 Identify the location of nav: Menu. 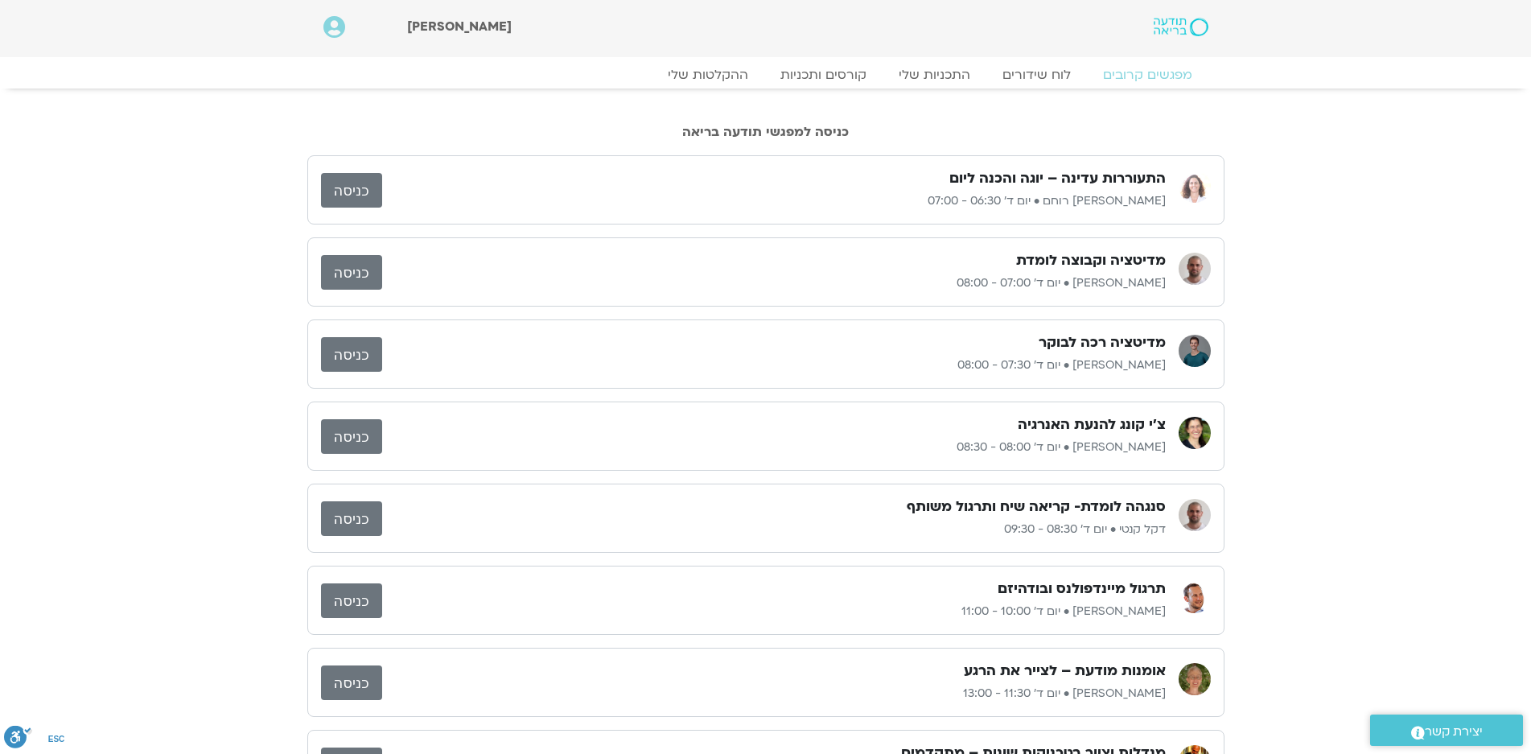
(766, 75).